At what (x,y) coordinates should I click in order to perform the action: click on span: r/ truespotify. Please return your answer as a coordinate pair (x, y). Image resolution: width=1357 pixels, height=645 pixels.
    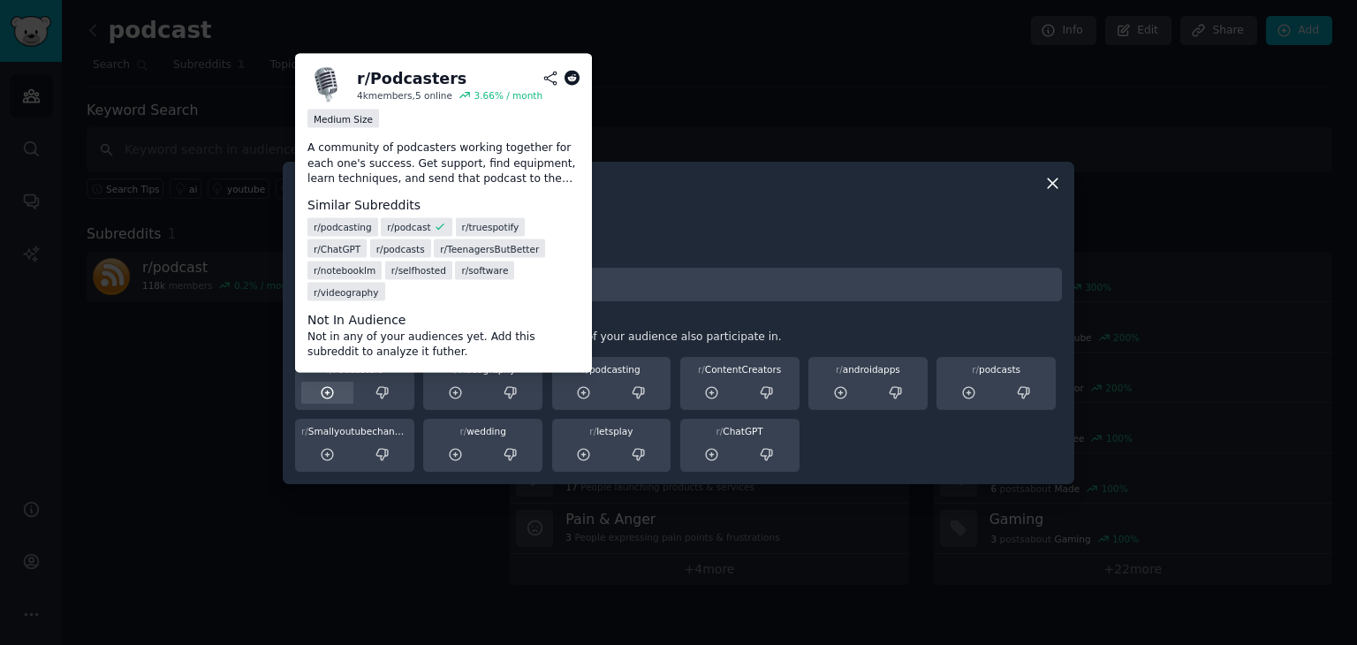
    Looking at the image, I should click on (490, 227).